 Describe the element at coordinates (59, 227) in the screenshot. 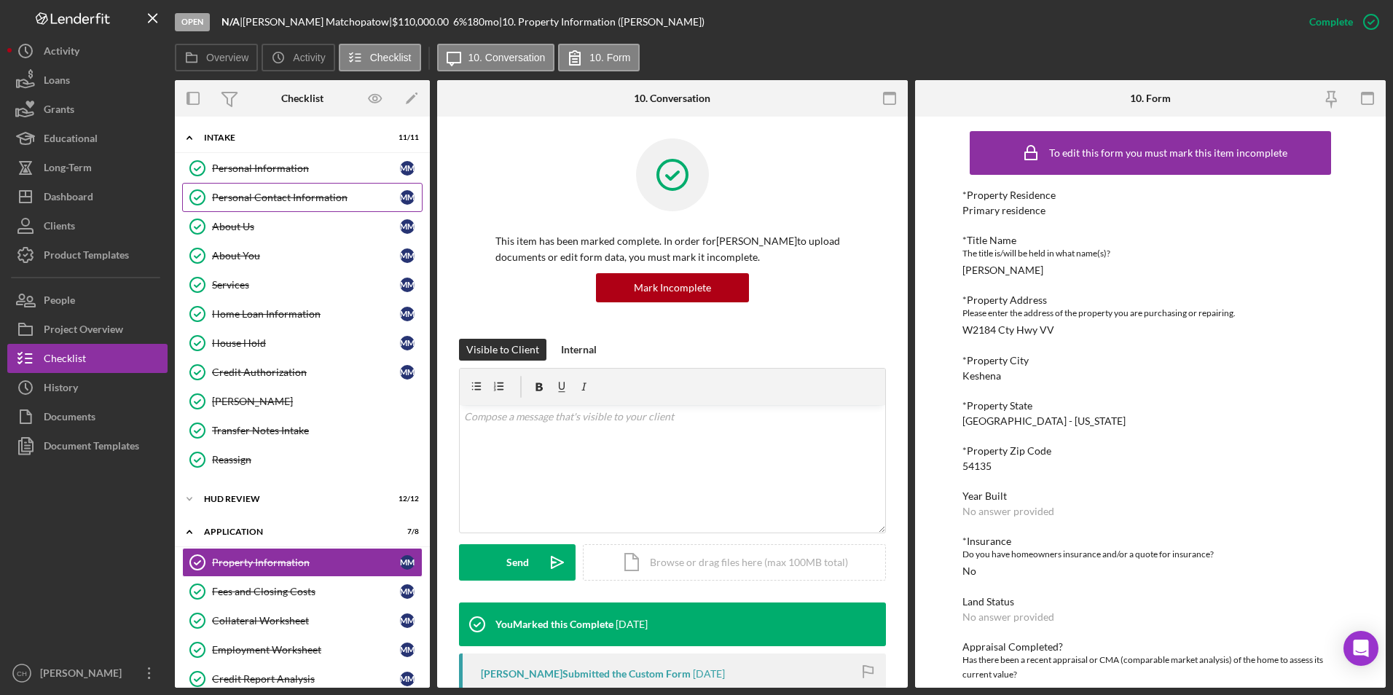

I see `div: Clients` at that location.